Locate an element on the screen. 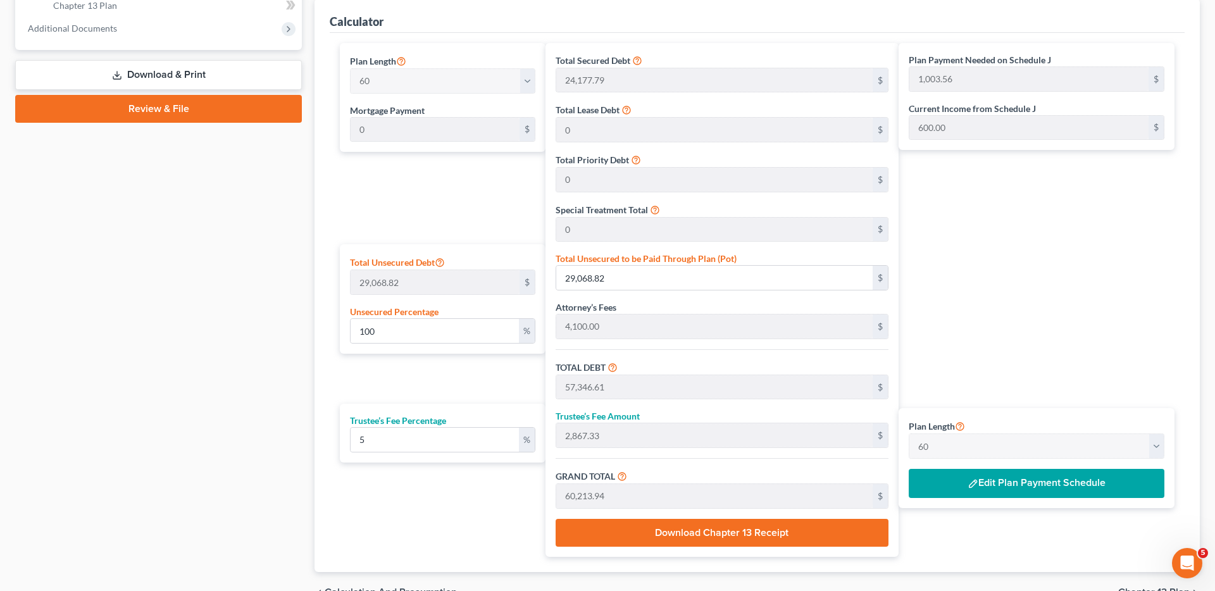 This screenshot has width=1215, height=591. label: Total Secured Debt is located at coordinates (593, 60).